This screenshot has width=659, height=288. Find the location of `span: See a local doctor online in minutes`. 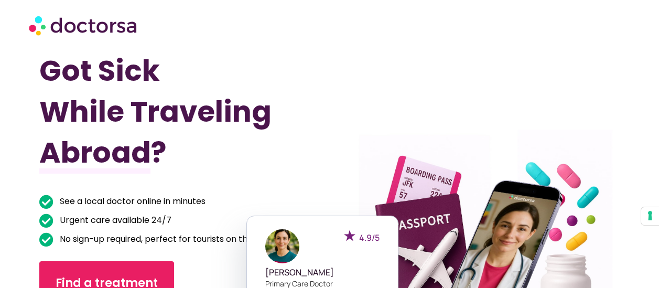

span: See a local doctor online in minutes is located at coordinates (131, 201).